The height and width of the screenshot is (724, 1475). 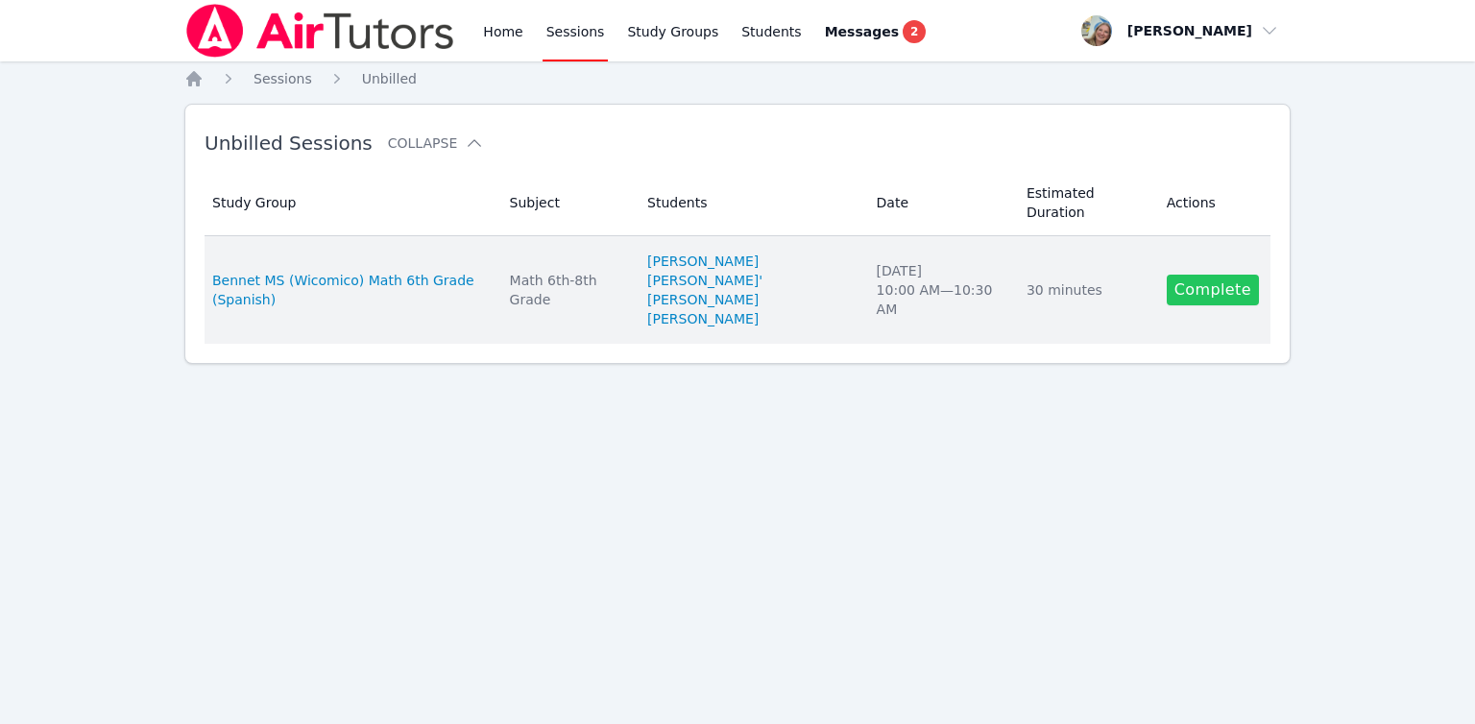 What do you see at coordinates (349, 290) in the screenshot?
I see `span: Bennet MS (Wicomico) Math 6th Grade (Spanish)` at bounding box center [349, 290].